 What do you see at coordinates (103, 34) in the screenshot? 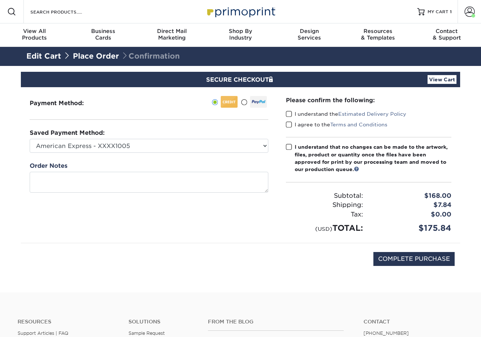
I see `div: Cards` at bounding box center [103, 34].